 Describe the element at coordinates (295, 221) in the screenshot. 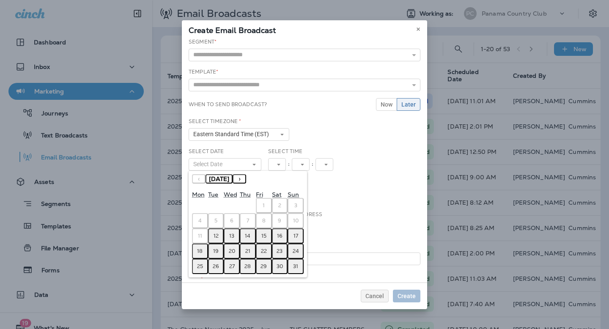

I see `button: August 10, 2025` at that location.